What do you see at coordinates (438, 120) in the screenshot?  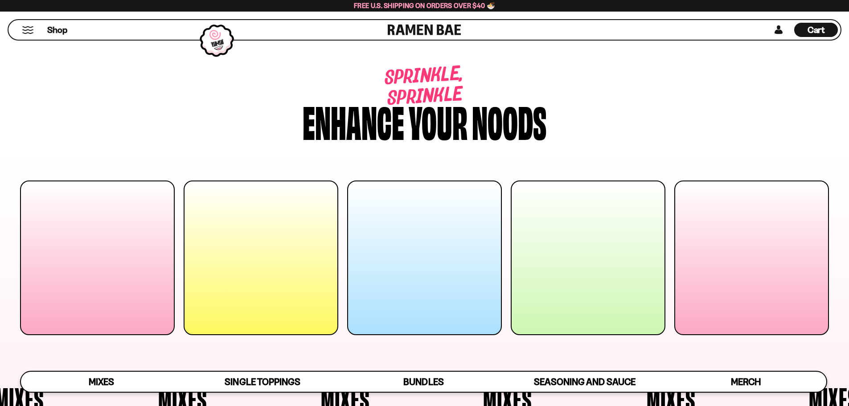 I see `div: your` at bounding box center [438, 120].